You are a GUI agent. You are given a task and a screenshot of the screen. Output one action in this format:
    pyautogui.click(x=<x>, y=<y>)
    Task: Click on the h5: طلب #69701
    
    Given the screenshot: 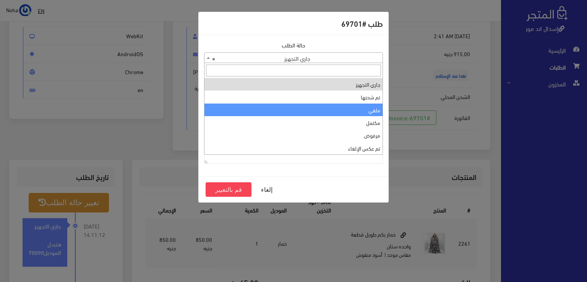 What is the action you would take?
    pyautogui.click(x=362, y=23)
    